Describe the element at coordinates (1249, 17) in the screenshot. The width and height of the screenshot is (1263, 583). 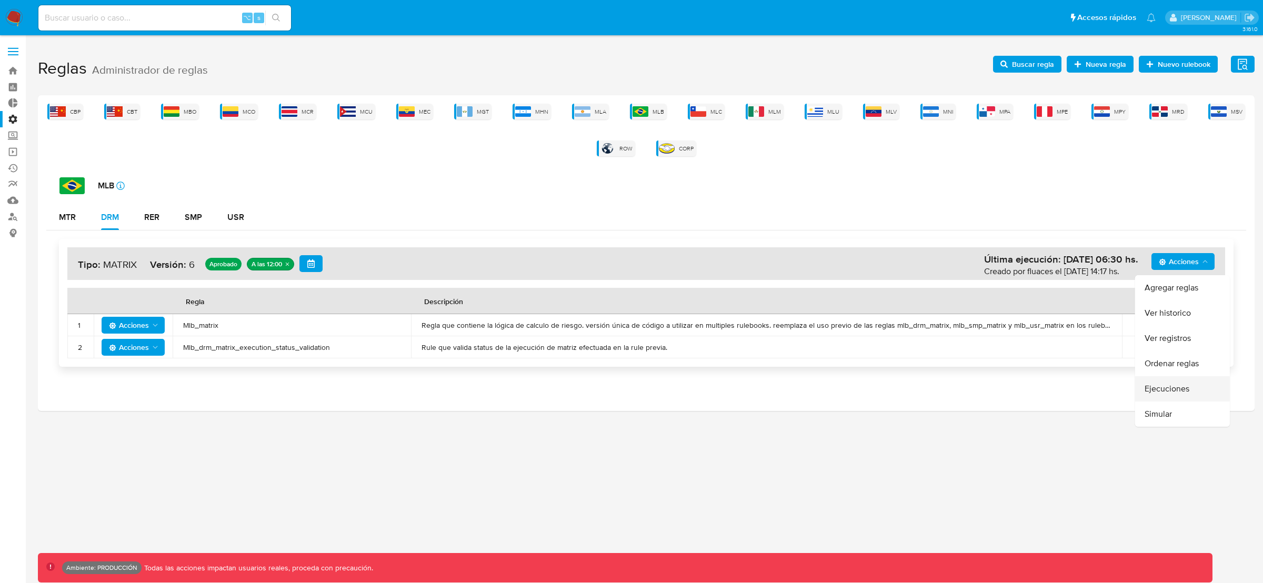
I see `a: Salir` at that location.